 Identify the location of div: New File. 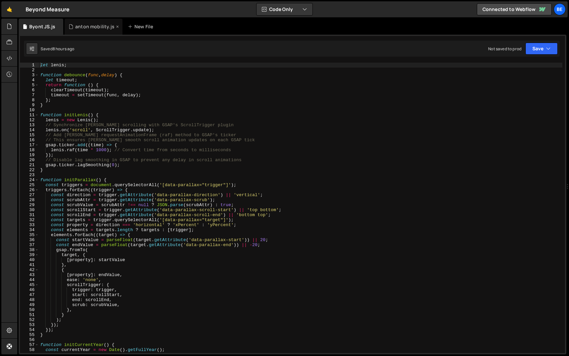
(142, 27).